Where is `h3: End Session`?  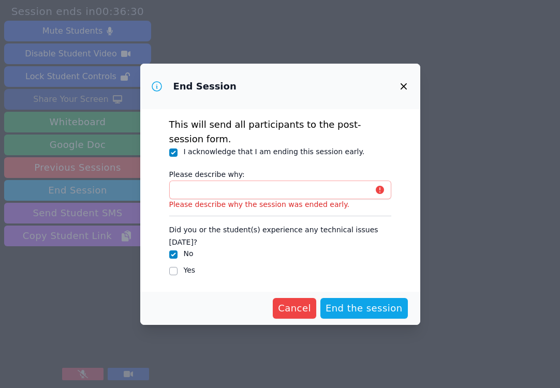
h3: End Session is located at coordinates (205, 86).